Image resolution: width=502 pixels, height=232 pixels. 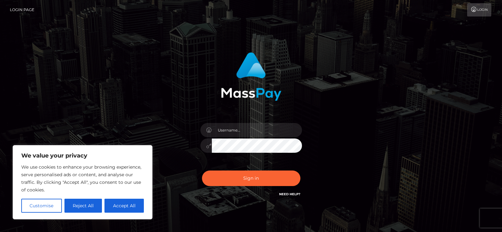 What do you see at coordinates (82, 156) in the screenshot?
I see `p: We value your privacy` at bounding box center [82, 156].